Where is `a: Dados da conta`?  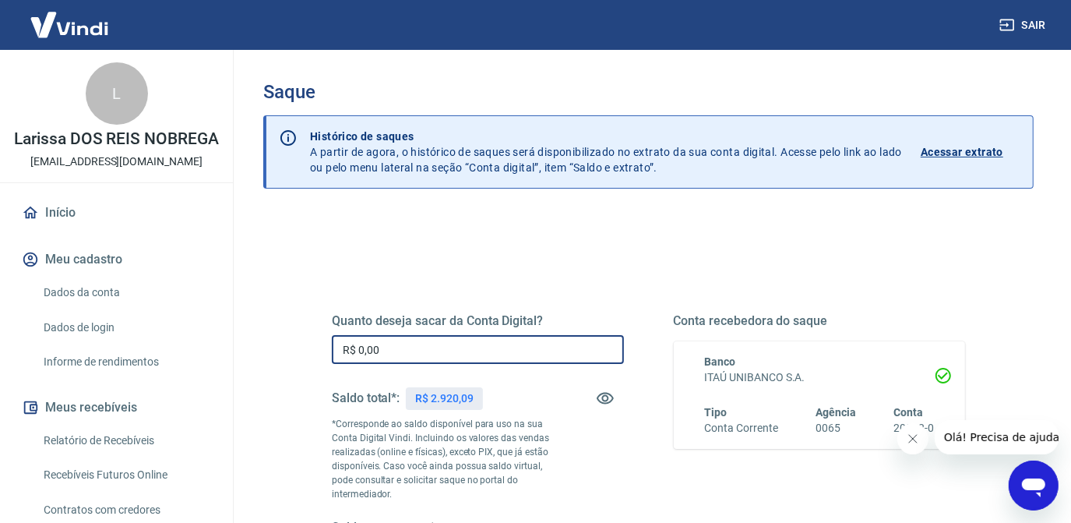
a: Dados da conta is located at coordinates (125, 292).